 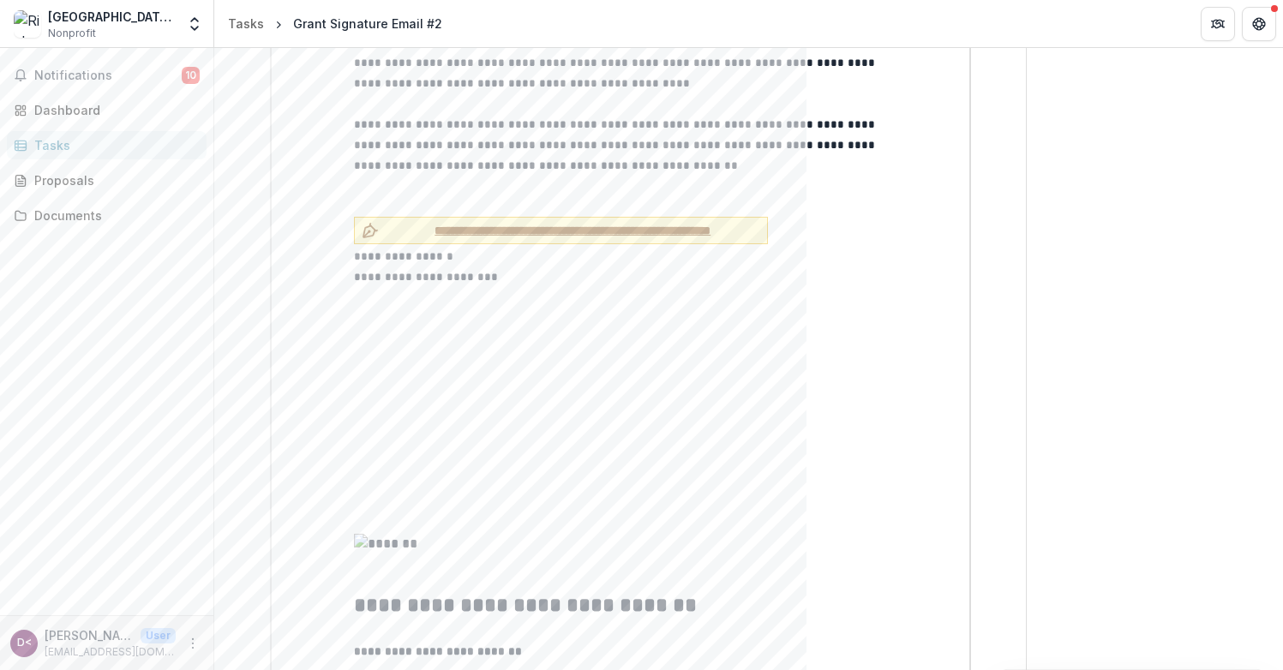 I want to click on button: Open entity switcher, so click(x=195, y=24).